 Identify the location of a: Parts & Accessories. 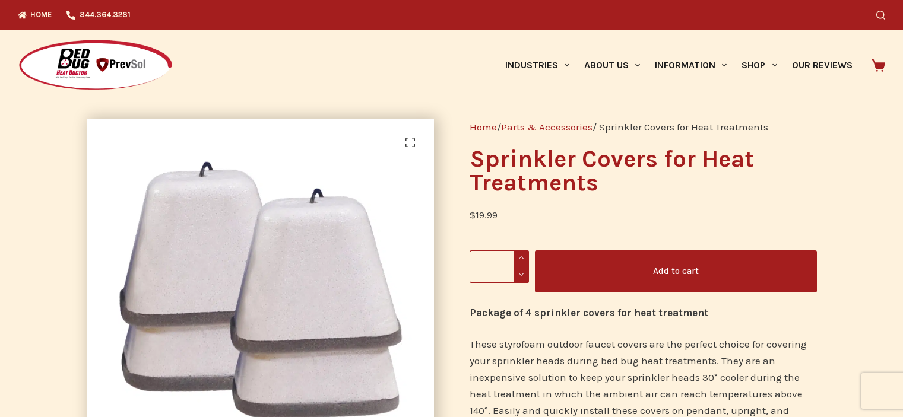
(546, 127).